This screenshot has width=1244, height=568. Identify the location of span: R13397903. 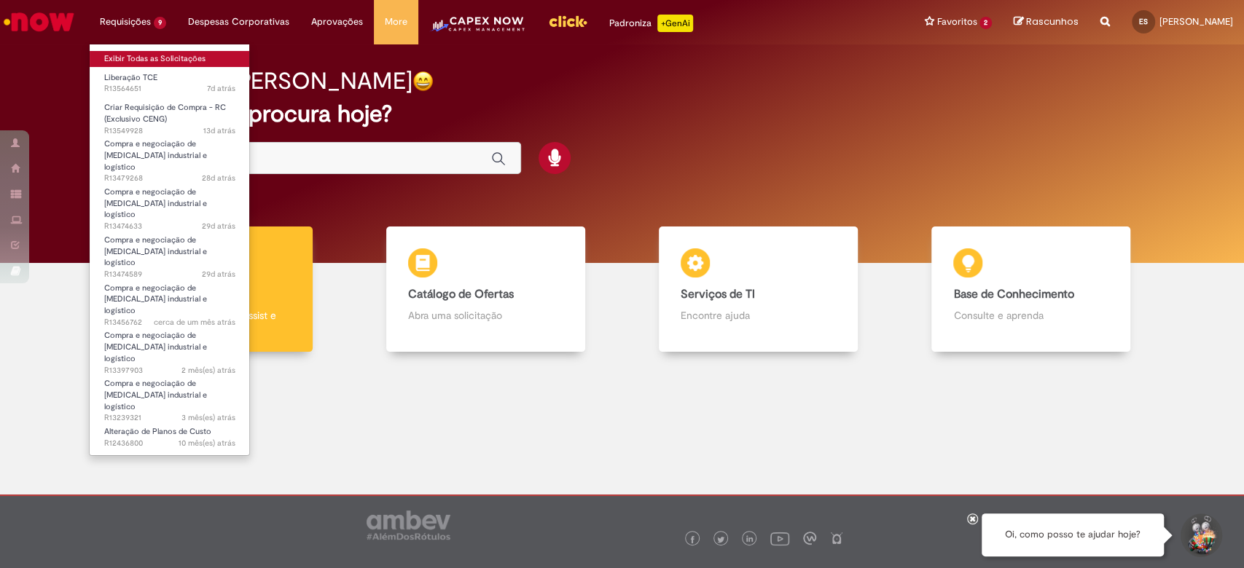
(170, 371).